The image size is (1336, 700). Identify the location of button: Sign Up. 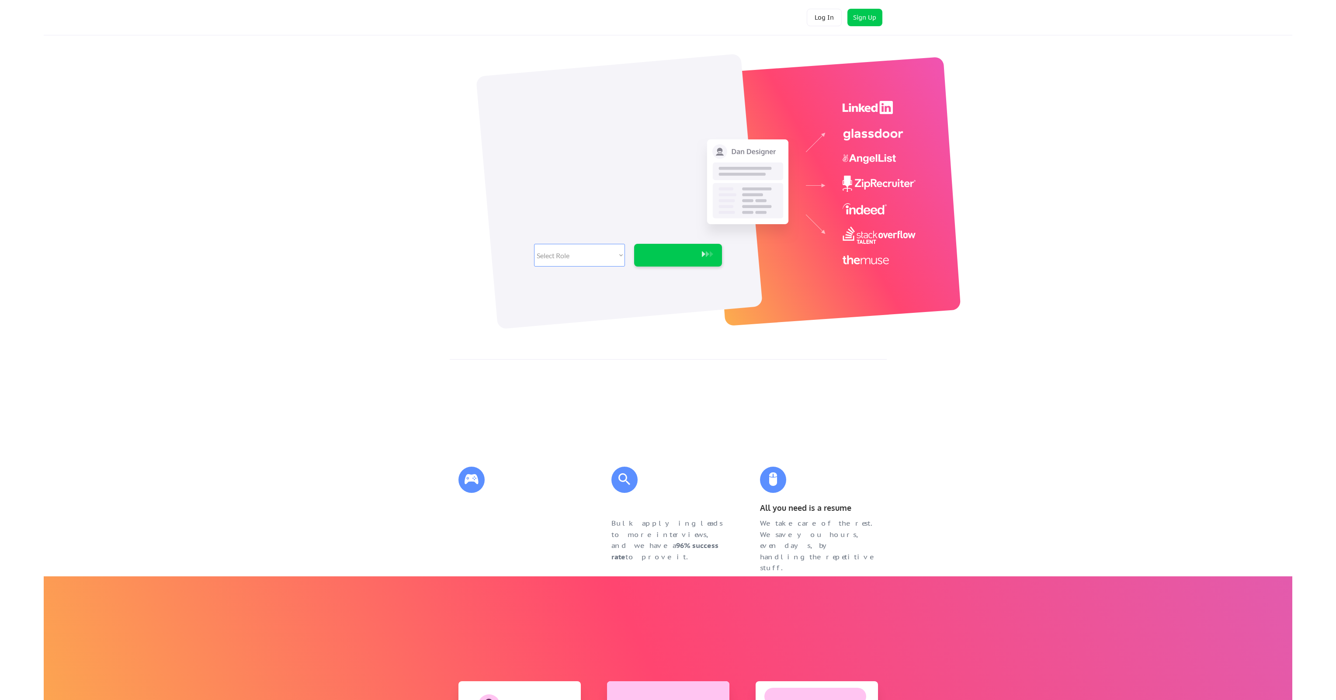
(865, 17).